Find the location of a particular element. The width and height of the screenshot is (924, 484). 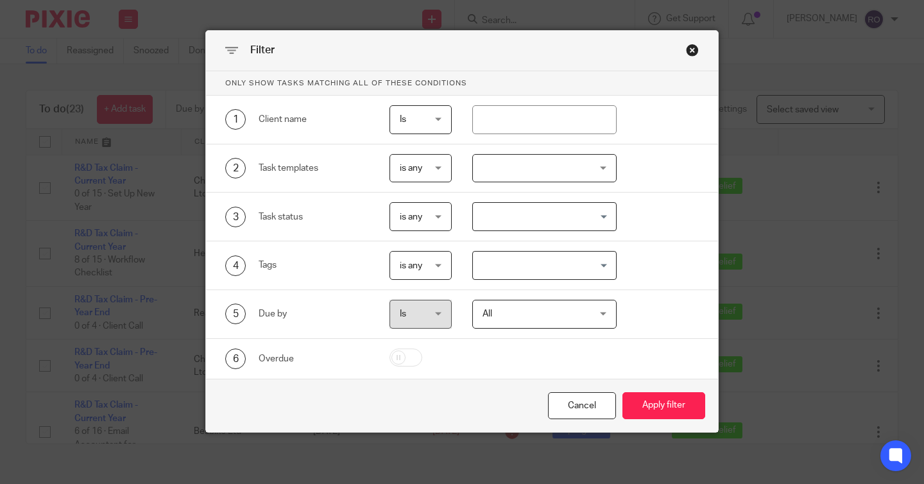

span: All is located at coordinates (487, 314).